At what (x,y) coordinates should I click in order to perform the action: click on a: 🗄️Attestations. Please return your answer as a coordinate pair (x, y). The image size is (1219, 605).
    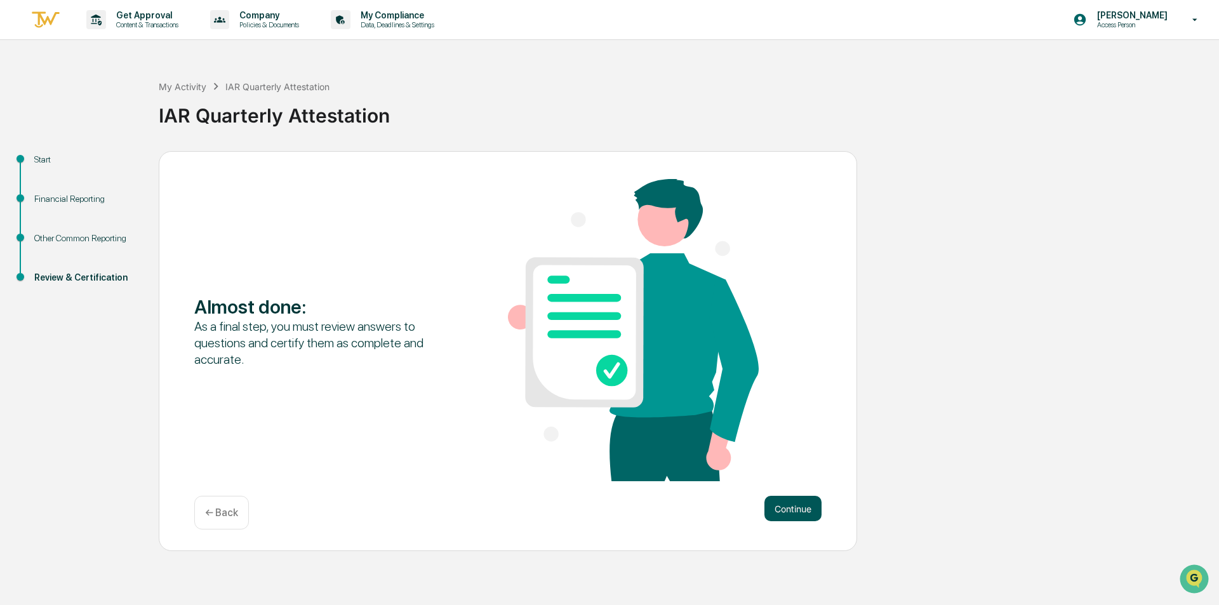
    Looking at the image, I should click on (124, 166).